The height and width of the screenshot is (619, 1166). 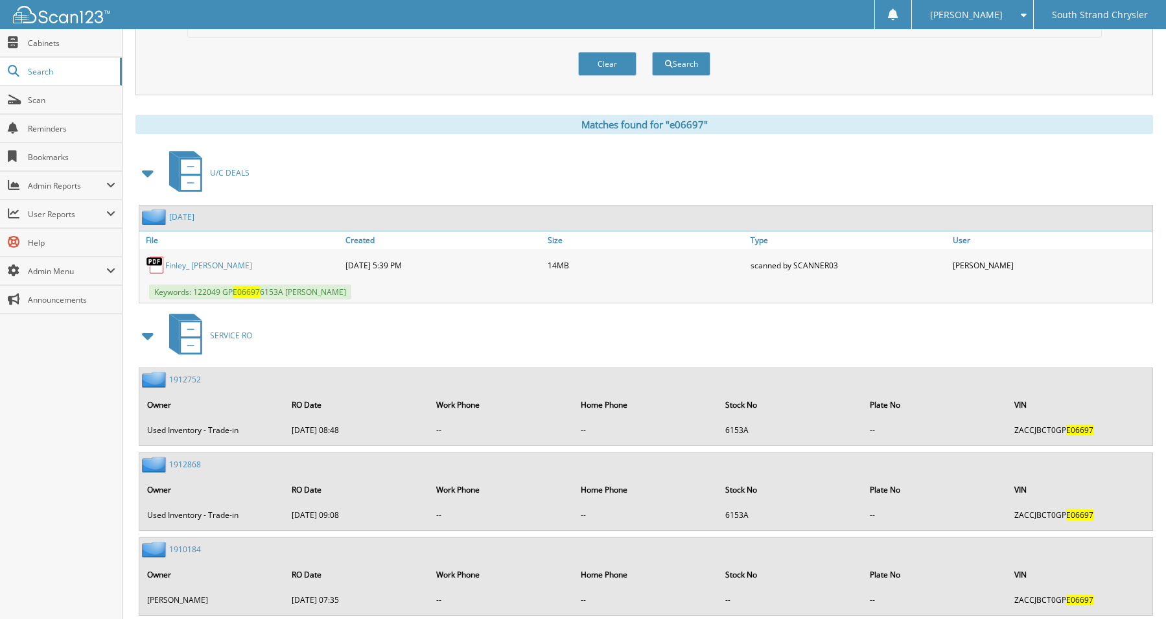 I want to click on span: Reminders, so click(x=71, y=128).